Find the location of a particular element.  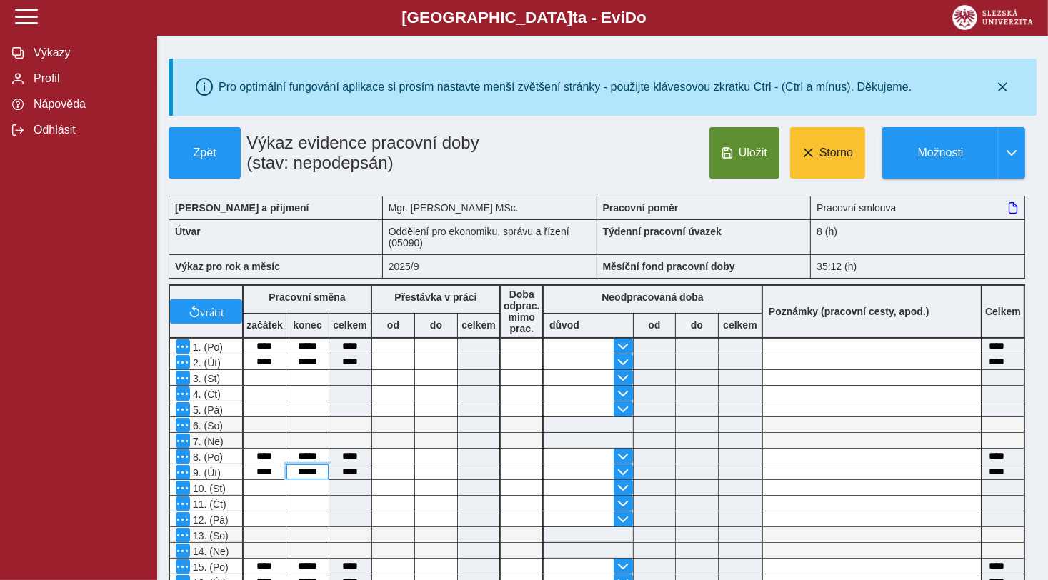

div: 2025/9 is located at coordinates (490, 267).